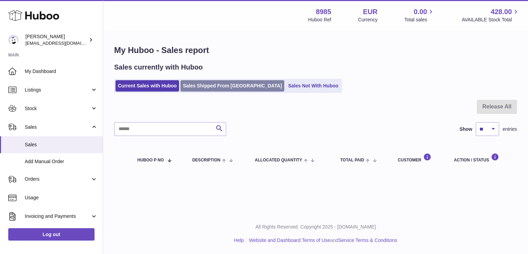  I want to click on a: 428.00 AVAILABLE Stock Total, so click(490, 15).